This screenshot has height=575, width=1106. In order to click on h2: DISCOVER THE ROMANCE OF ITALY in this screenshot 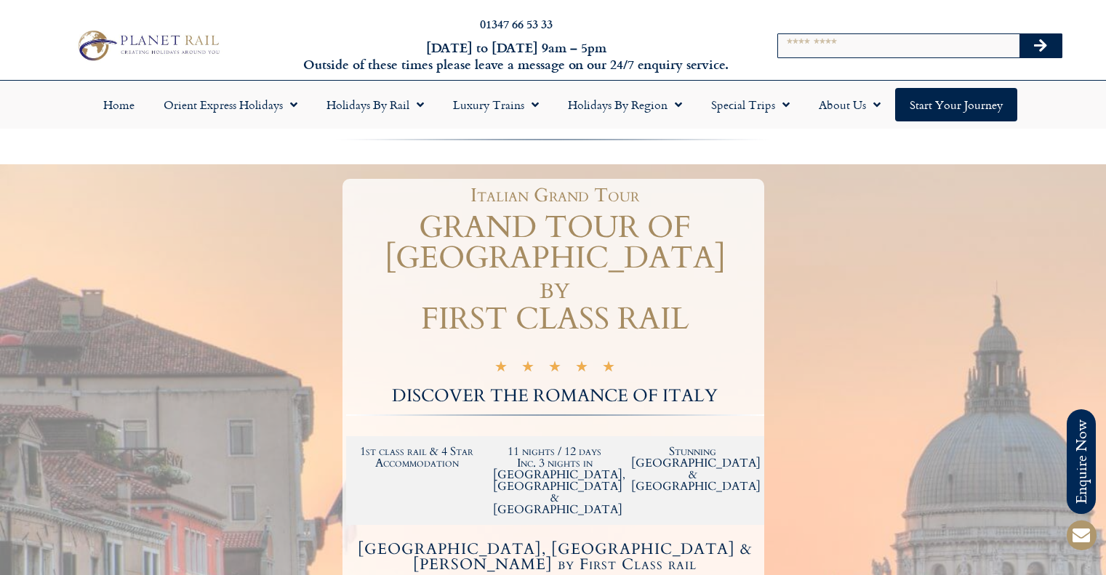, I will do `click(555, 396)`.